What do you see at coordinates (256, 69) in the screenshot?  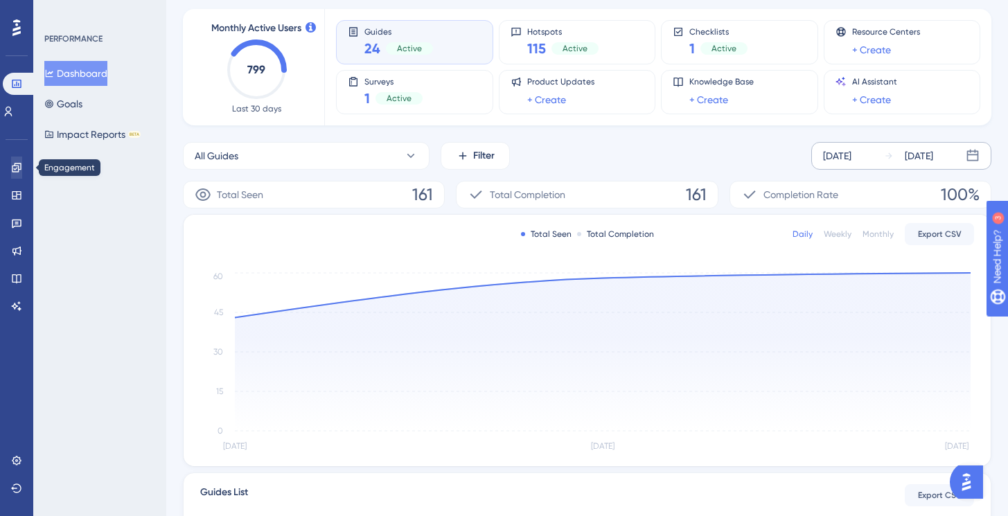 I see `text: 799` at bounding box center [256, 69].